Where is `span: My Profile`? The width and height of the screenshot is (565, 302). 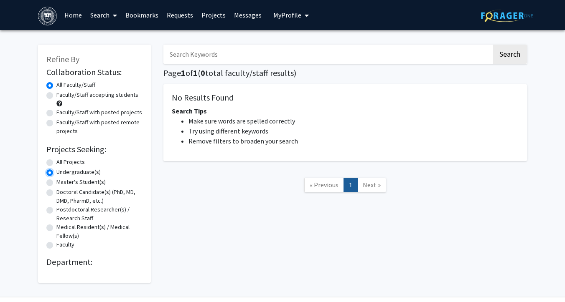
span: My Profile is located at coordinates (287, 15).